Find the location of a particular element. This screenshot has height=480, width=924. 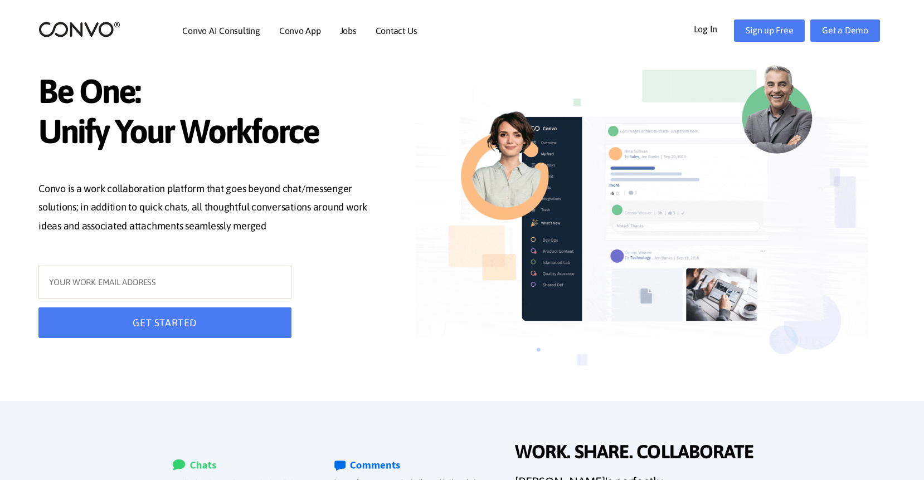

img: image_not_found is located at coordinates (642, 226).